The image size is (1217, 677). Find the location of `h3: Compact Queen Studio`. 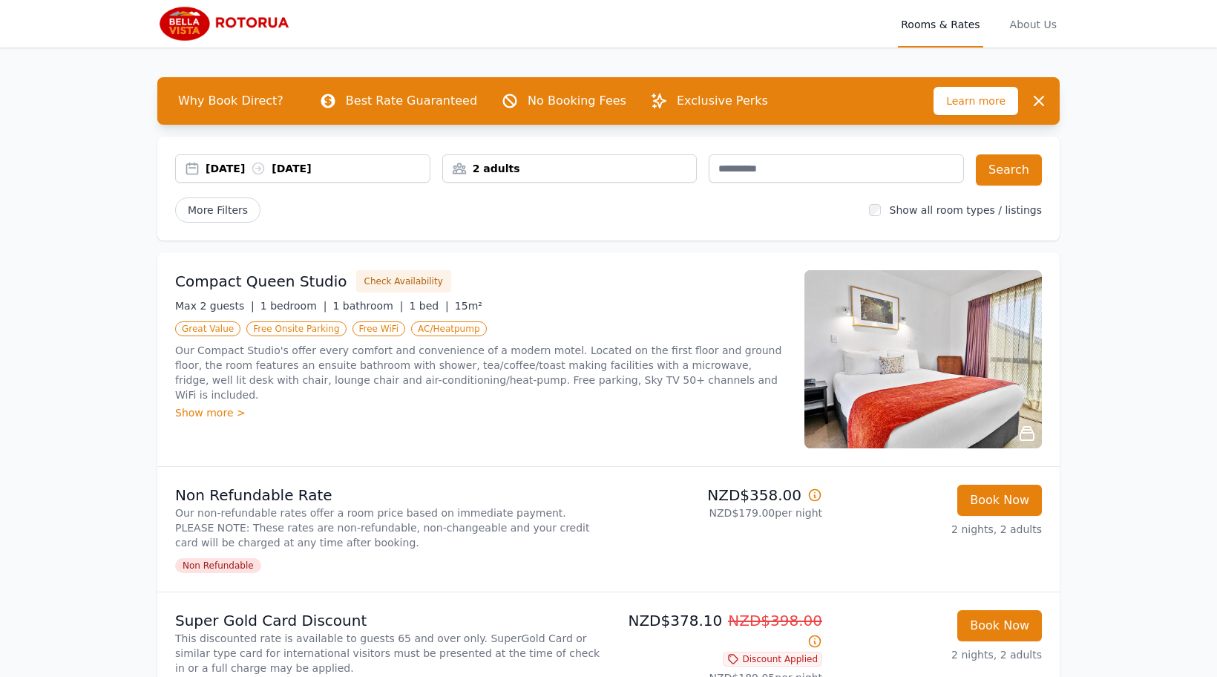

h3: Compact Queen Studio is located at coordinates (261, 281).